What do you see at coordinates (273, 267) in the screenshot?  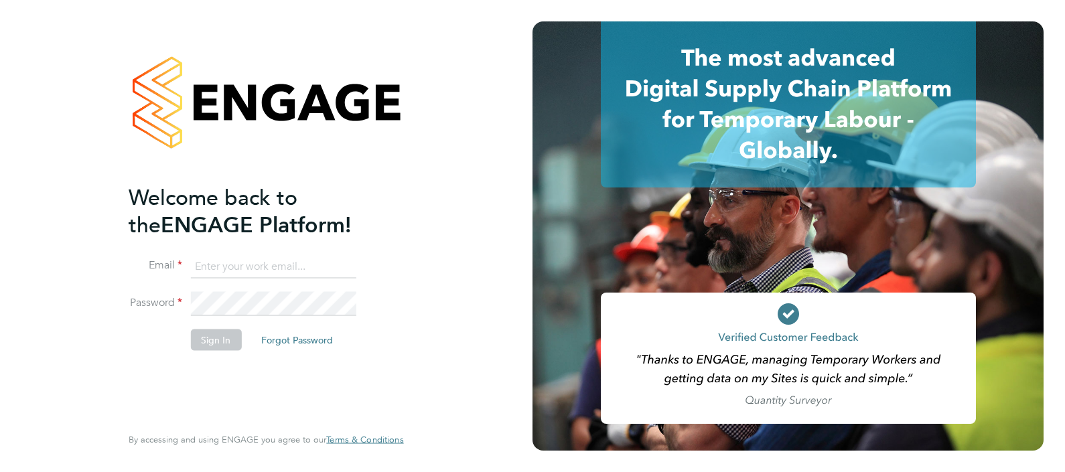 I see `input: Enter your work email...` at bounding box center [273, 267].